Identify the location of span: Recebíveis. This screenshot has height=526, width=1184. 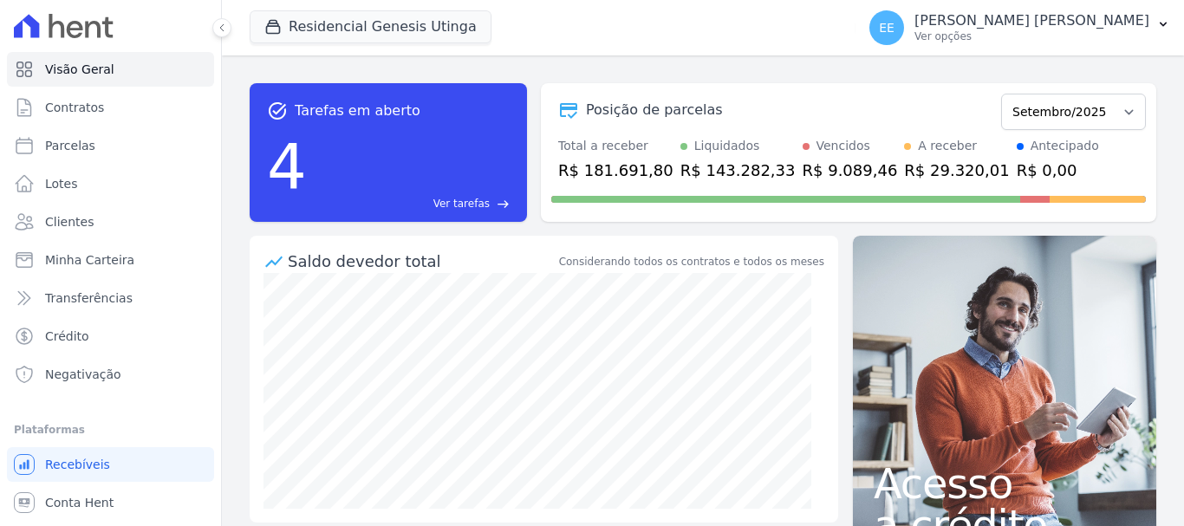
(77, 464).